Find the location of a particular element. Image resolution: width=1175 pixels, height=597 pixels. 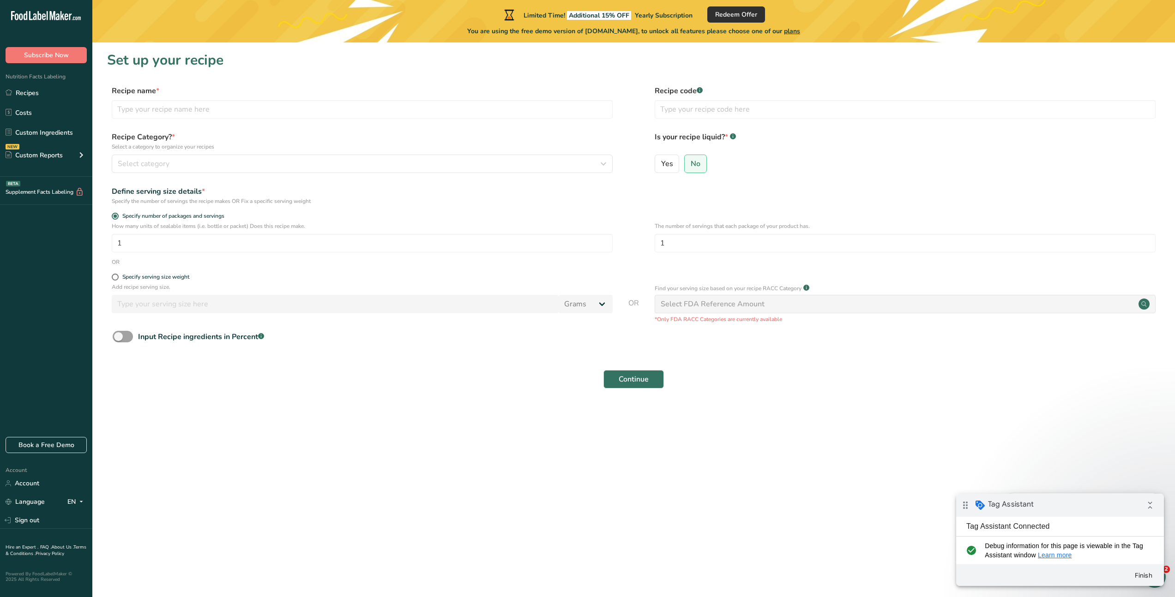

div: BETA is located at coordinates (13, 184).